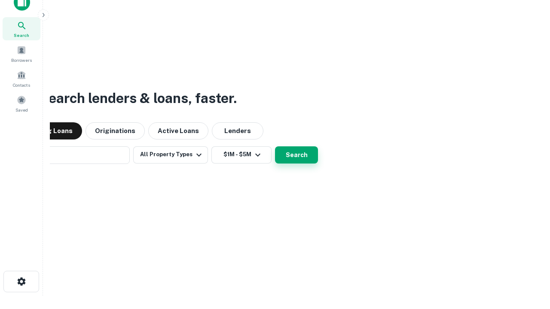 The height and width of the screenshot is (309, 550). What do you see at coordinates (138, 98) in the screenshot?
I see `h3: Search lenders & loans, faster.` at bounding box center [138, 98].